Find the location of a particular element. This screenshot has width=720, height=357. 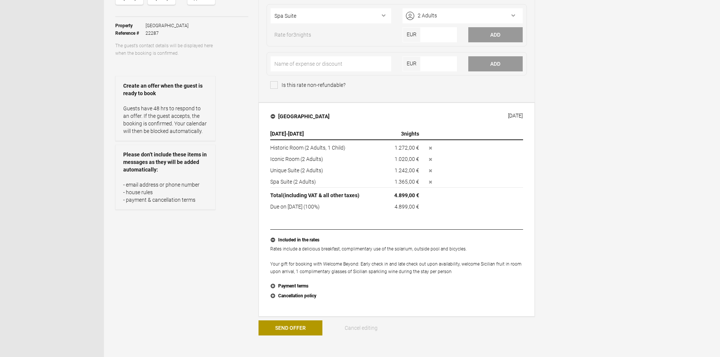

td: Unique Suite (2 Adults) is located at coordinates (321, 170).